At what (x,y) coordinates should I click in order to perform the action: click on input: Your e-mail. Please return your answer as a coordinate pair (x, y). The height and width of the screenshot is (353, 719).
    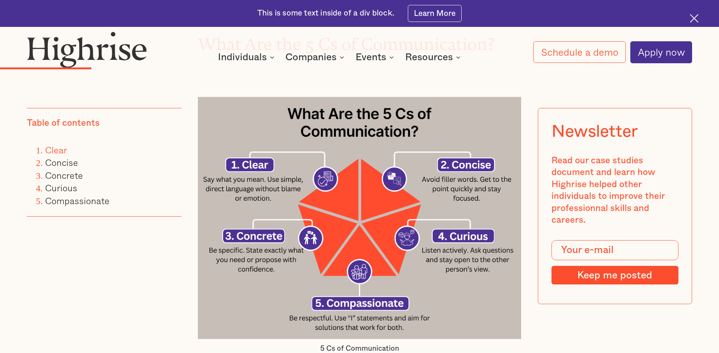
    Looking at the image, I should click on (615, 250).